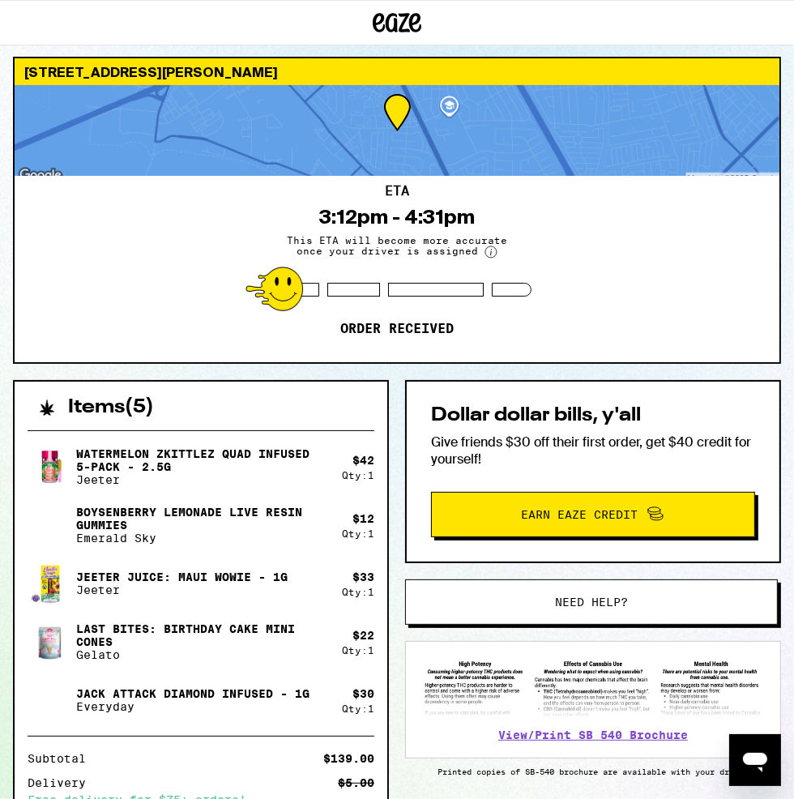 This screenshot has height=799, width=794. Describe the element at coordinates (397, 329) in the screenshot. I see `p: Order received` at that location.